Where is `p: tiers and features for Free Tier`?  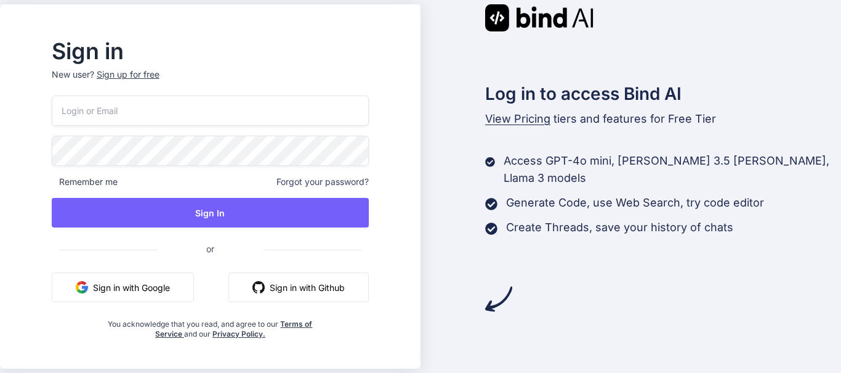 p: tiers and features for Free Tier is located at coordinates (663, 119).